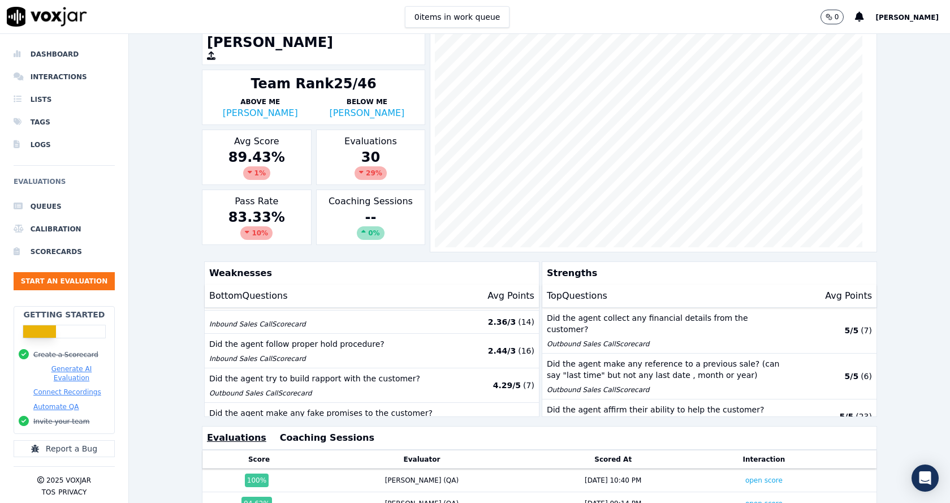  Describe the element at coordinates (327, 438) in the screenshot. I see `button: Coaching Sessions` at that location.